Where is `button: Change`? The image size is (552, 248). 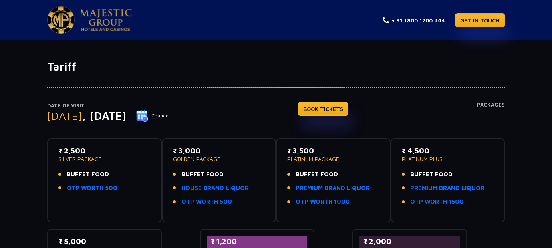
button: Change is located at coordinates (152, 116).